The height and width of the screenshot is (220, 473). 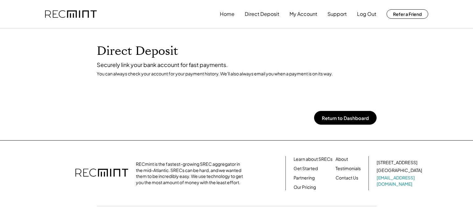 What do you see at coordinates (313, 159) in the screenshot?
I see `a: Learn about SRECs` at bounding box center [313, 159].